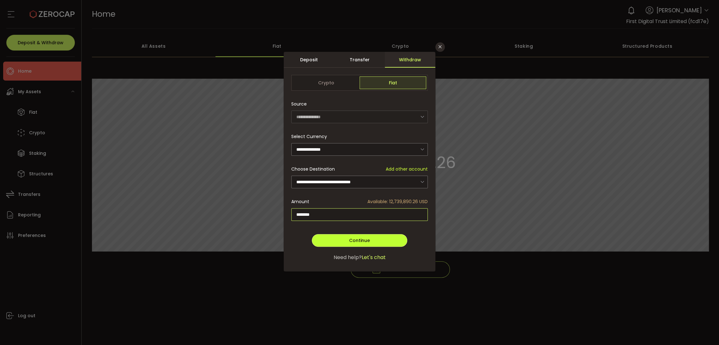 The image size is (719, 345). What do you see at coordinates (406, 169) in the screenshot?
I see `span: Add other account` at bounding box center [406, 169].